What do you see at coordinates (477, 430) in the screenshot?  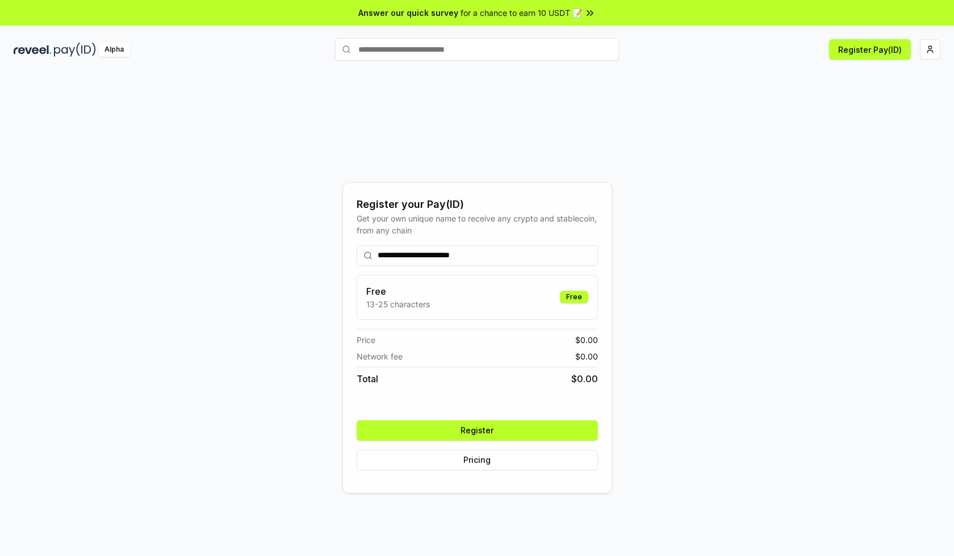 I see `button: Register` at bounding box center [477, 430].